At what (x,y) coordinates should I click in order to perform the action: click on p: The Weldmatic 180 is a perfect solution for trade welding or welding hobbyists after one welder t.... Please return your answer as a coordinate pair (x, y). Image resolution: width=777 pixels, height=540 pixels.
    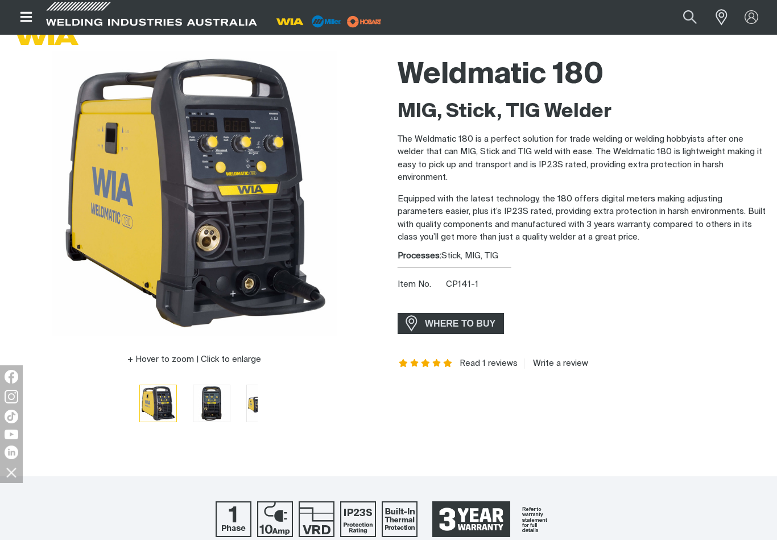
    Looking at the image, I should click on (583, 159).